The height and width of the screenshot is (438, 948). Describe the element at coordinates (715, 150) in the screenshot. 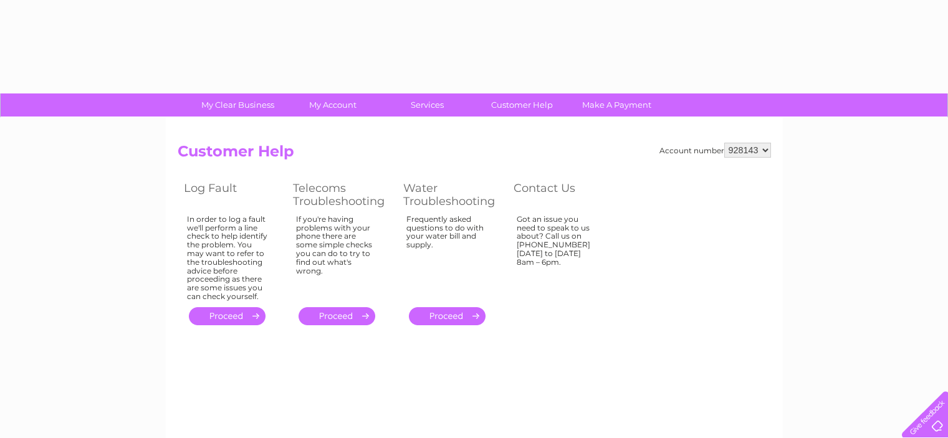

I see `div: Account number` at that location.